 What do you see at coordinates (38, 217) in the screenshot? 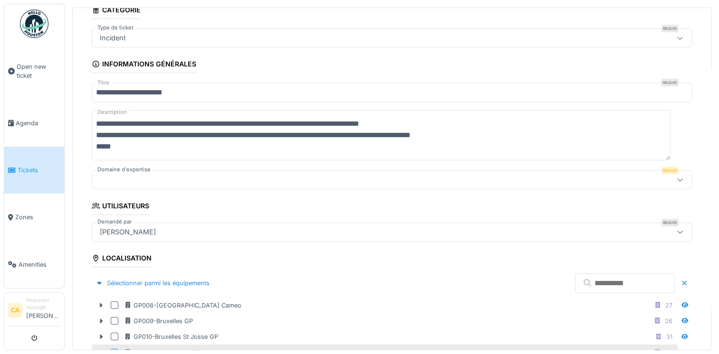
I see `span: Zones` at bounding box center [38, 217].